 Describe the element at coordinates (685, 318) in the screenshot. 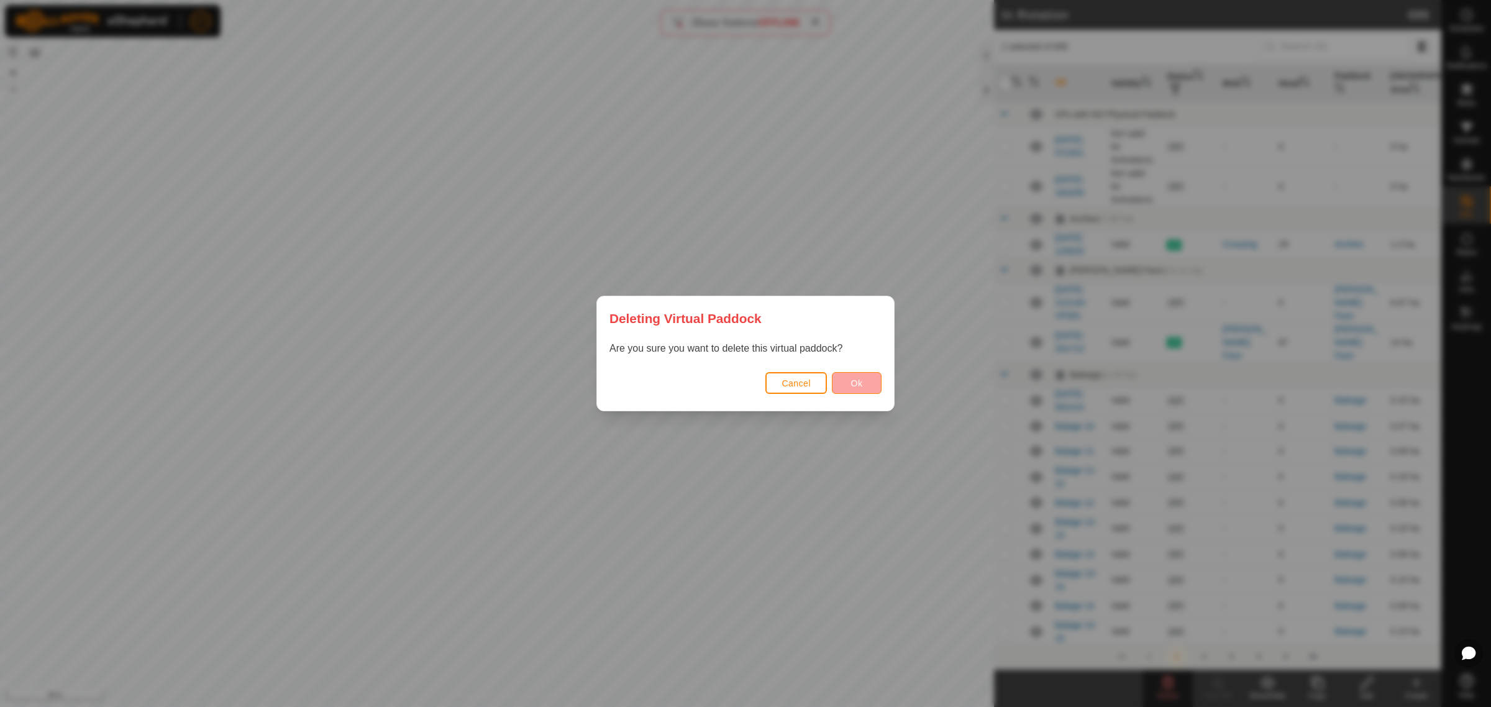

I see `span: Deleting Virtual Paddock` at that location.